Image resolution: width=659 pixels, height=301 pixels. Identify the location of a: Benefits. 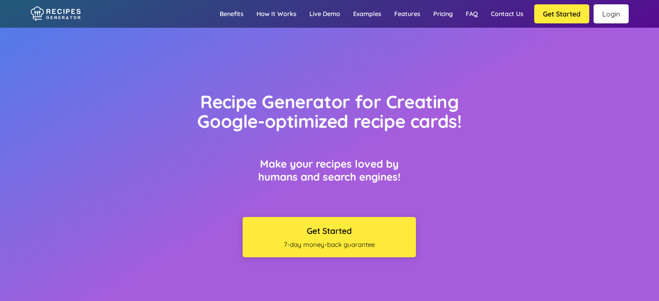
(231, 14).